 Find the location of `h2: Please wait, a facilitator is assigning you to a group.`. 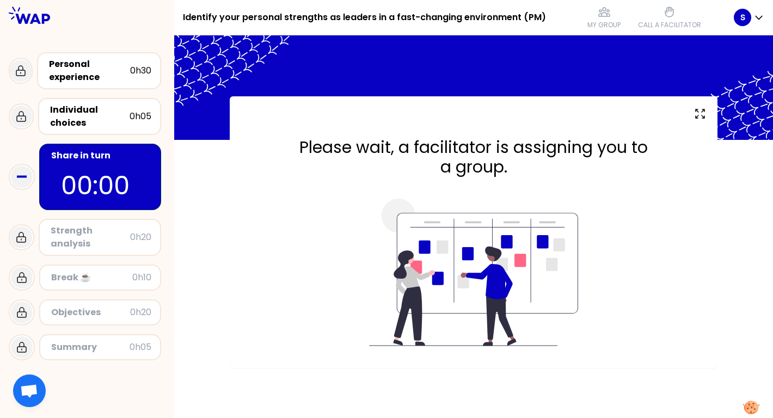

h2: Please wait, a facilitator is assigning you to a group. is located at coordinates (474, 157).